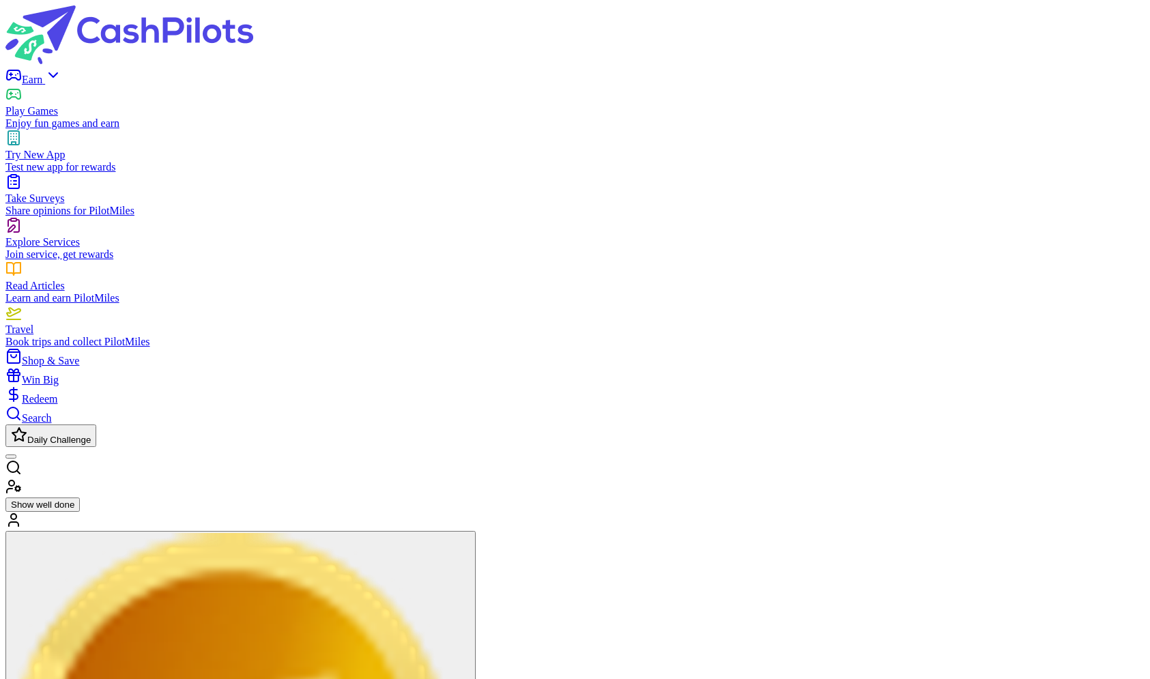  I want to click on div: Learn and earn PilotMiles, so click(574, 298).